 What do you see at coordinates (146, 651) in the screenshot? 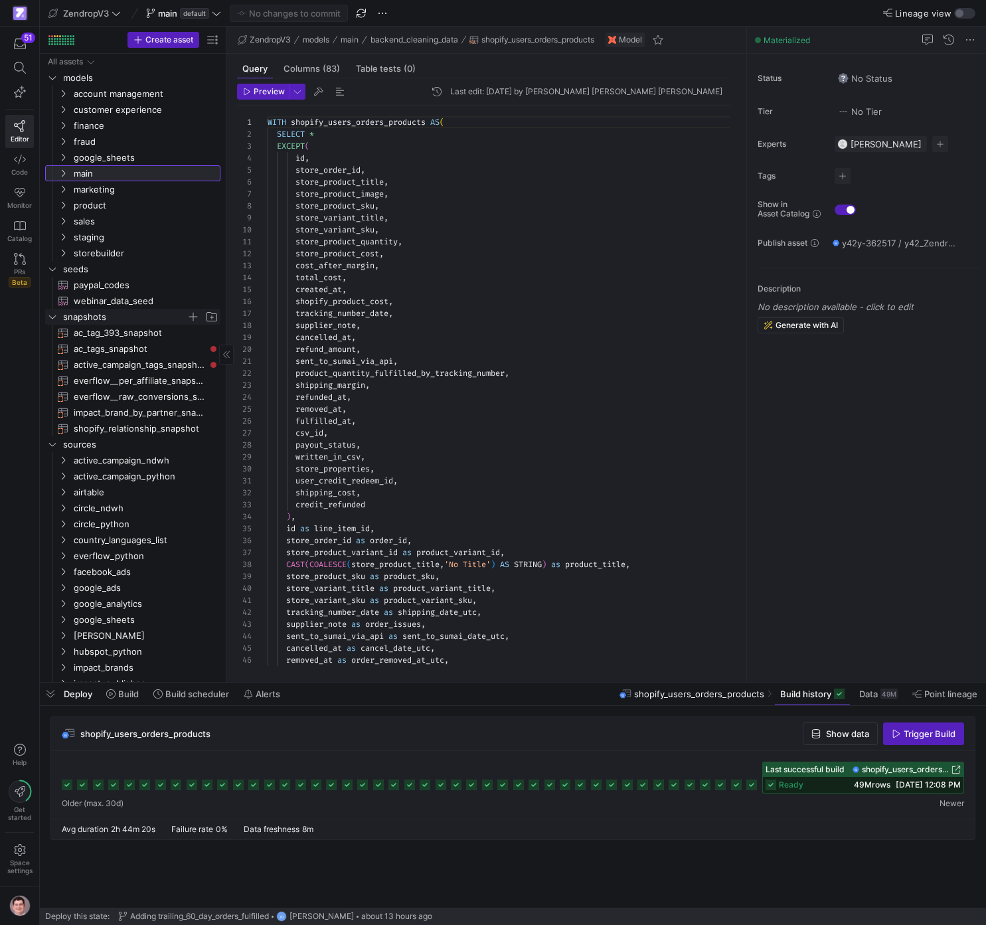
I see `span: hubspot_python` at bounding box center [146, 651].